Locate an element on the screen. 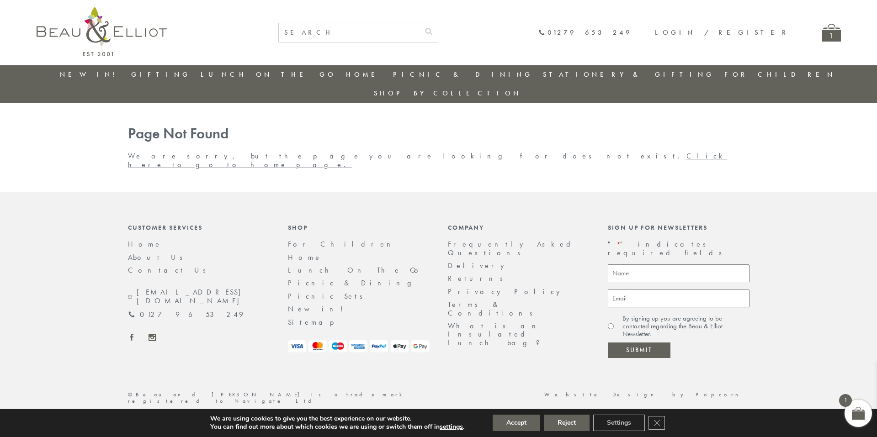 The width and height of the screenshot is (877, 437). a: Contact Us is located at coordinates (170, 270).